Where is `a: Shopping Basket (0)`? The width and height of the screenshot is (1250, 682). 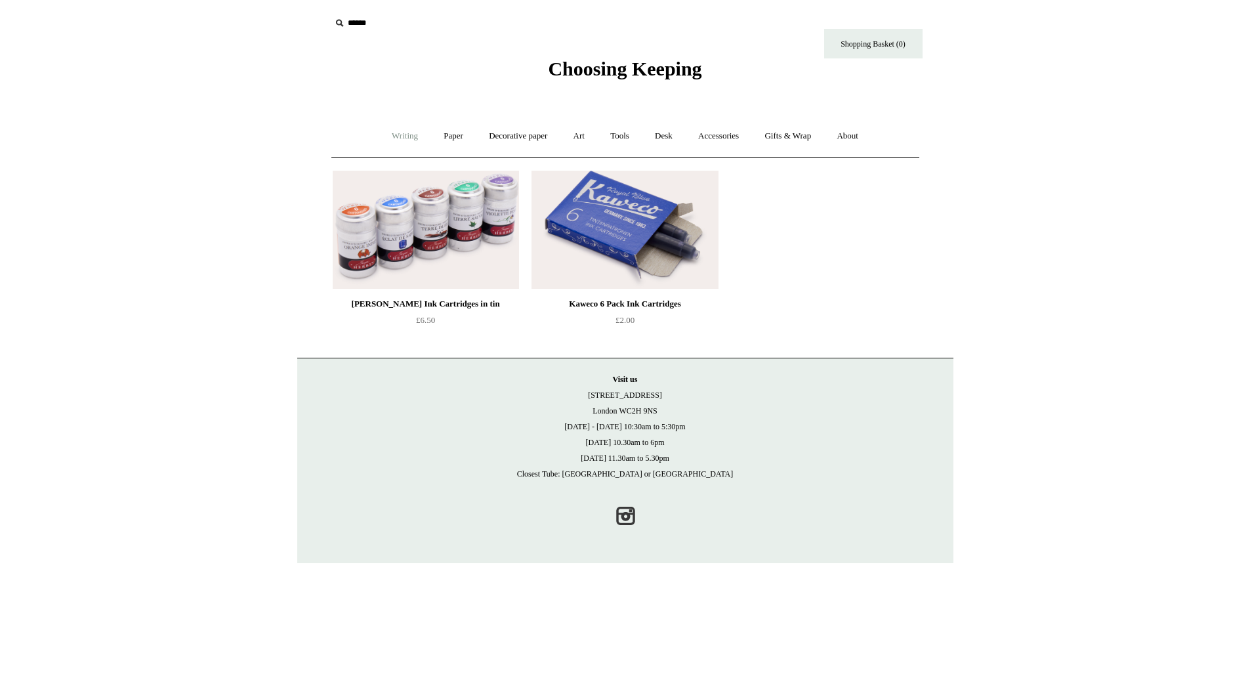
a: Shopping Basket (0) is located at coordinates (873, 43).